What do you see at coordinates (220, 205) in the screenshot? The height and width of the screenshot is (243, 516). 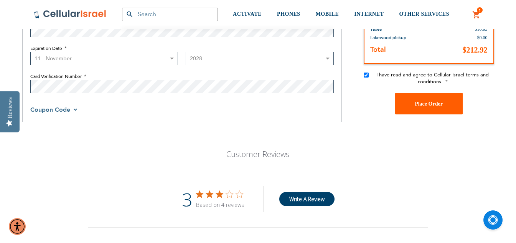 I see `div: Based on 4 reviews` at bounding box center [220, 205].